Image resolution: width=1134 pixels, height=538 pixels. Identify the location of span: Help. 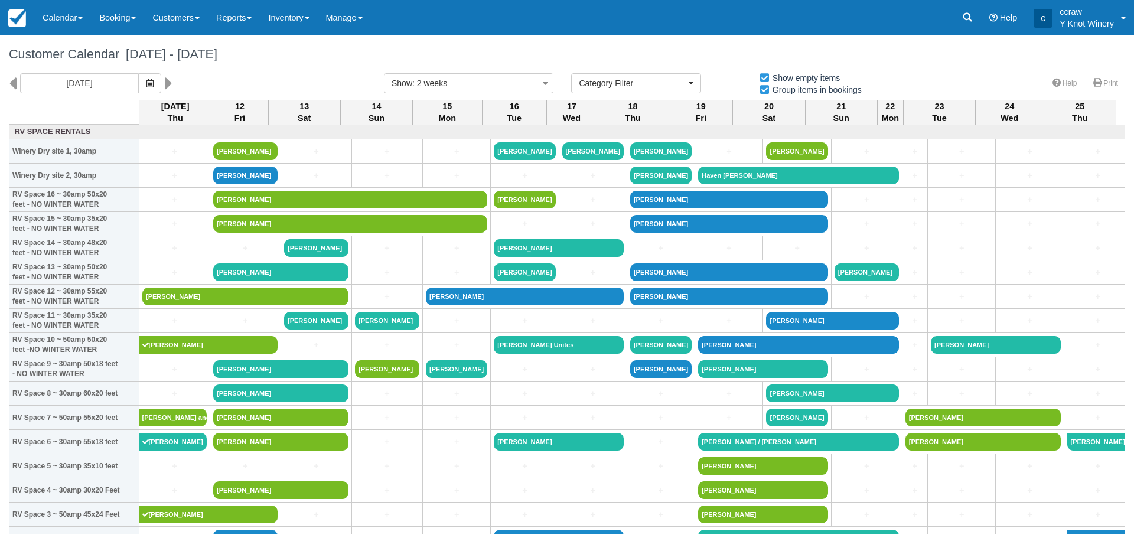
(1009, 18).